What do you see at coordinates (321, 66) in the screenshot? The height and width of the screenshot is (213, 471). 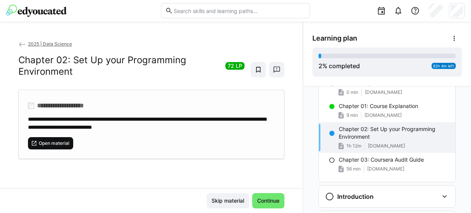 I see `span: 2` at bounding box center [321, 66].